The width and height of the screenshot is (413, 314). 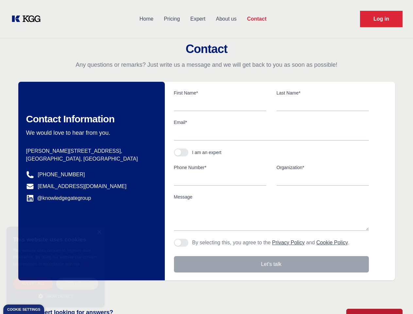 I want to click on a: Pricing, so click(x=172, y=19).